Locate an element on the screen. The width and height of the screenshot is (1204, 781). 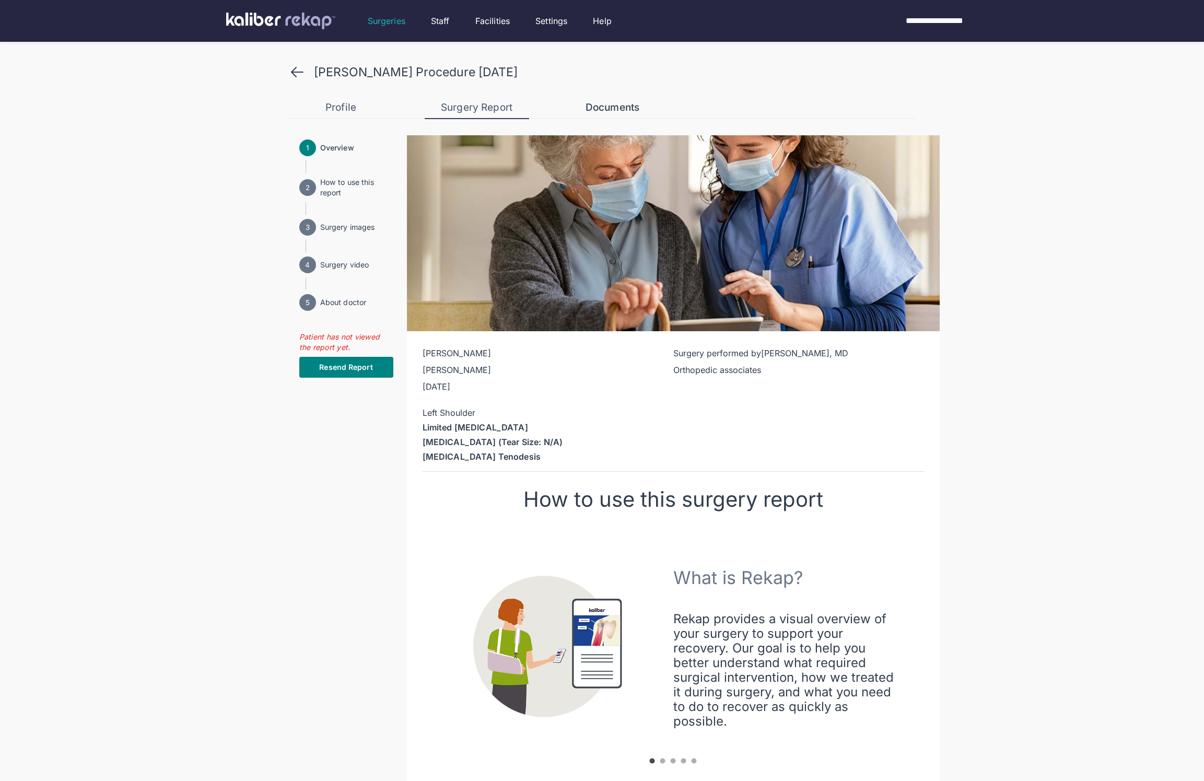
div: Profile is located at coordinates (341, 108).